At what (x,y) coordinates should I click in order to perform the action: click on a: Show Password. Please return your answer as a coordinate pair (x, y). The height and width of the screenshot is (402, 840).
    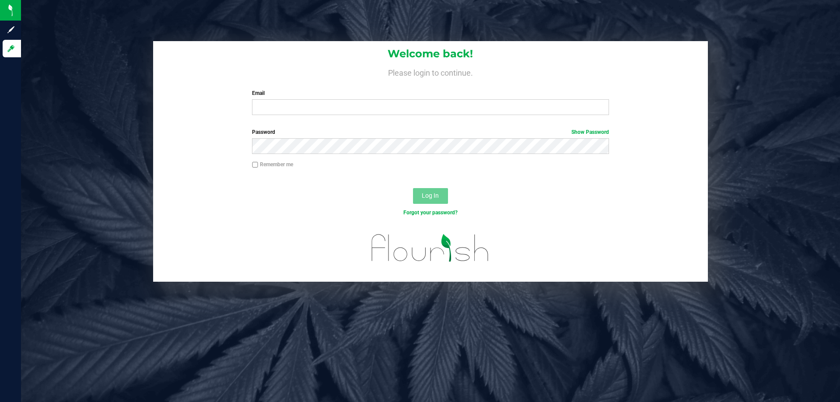
    Looking at the image, I should click on (590, 132).